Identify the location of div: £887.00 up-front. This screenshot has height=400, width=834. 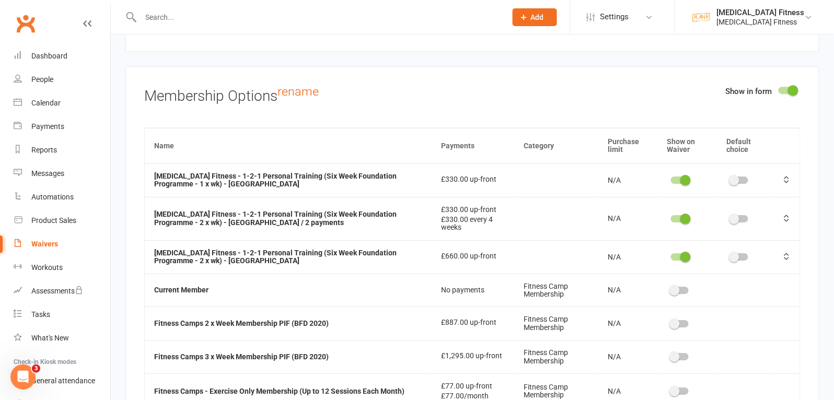
(473, 322).